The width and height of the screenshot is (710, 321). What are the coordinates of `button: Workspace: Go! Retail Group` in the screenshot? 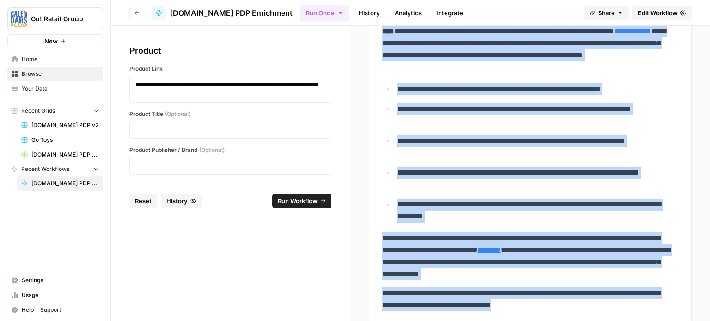 It's located at (55, 19).